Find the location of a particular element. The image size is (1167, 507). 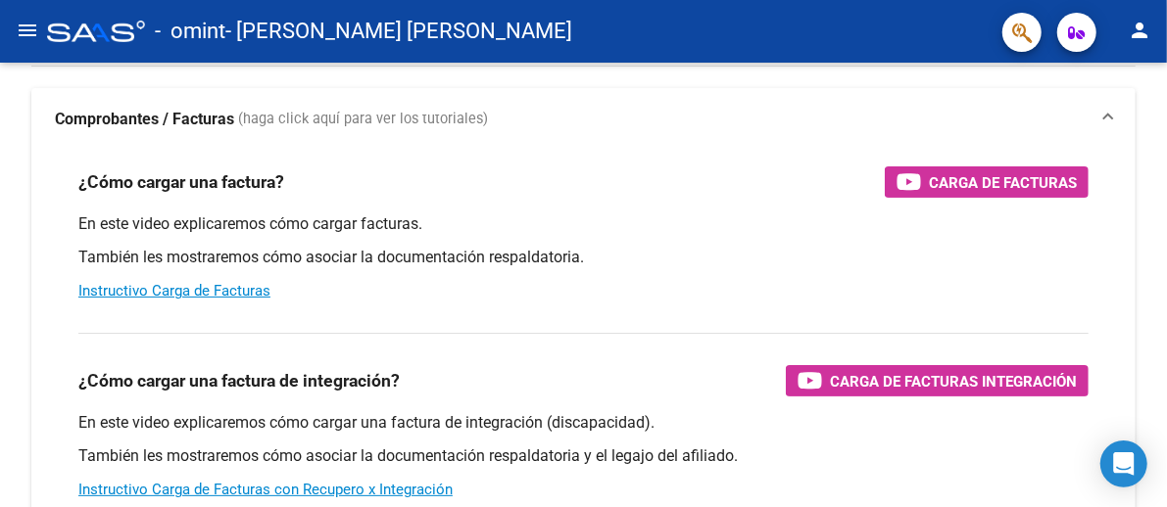

strong: Comprobantes / Facturas is located at coordinates (144, 119).